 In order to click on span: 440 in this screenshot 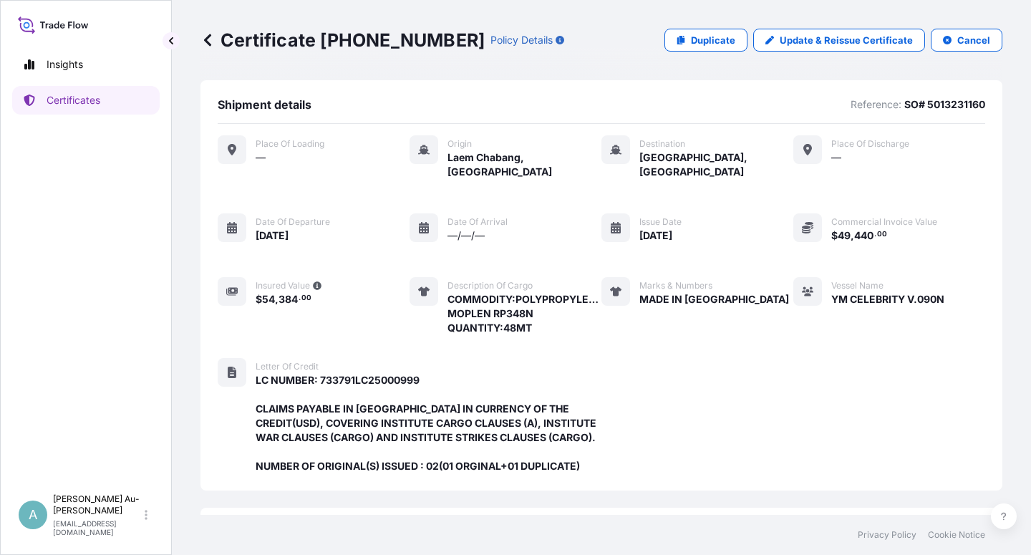, I will do `click(864, 236)`.